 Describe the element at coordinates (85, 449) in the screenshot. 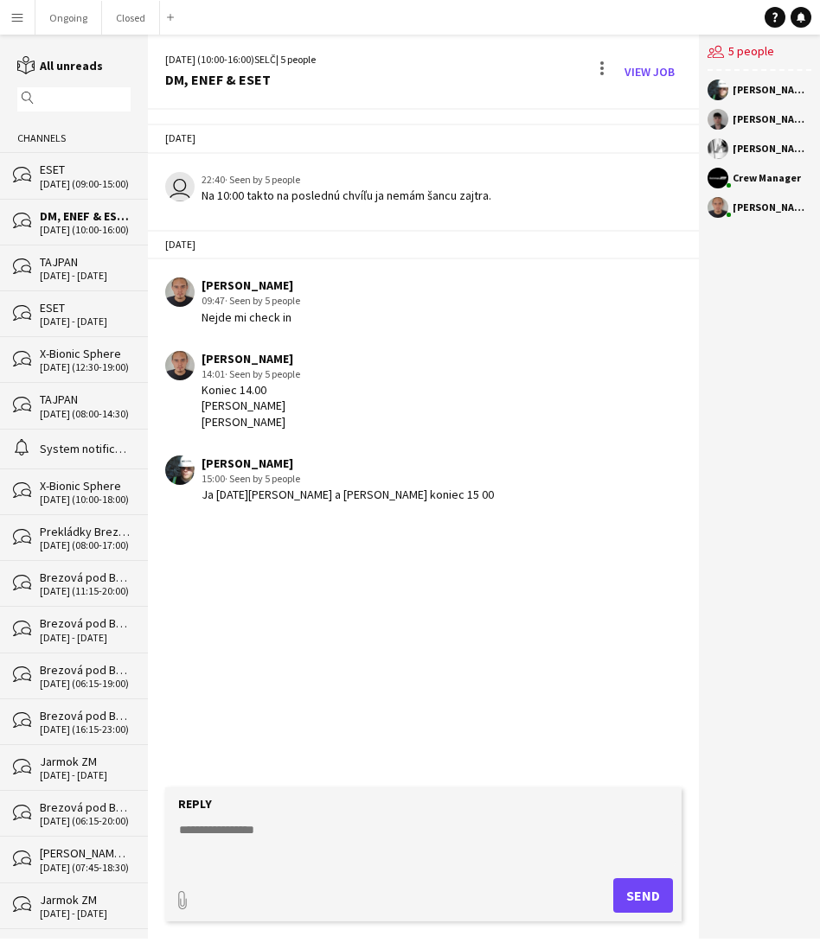

I see `div: System notifications` at that location.